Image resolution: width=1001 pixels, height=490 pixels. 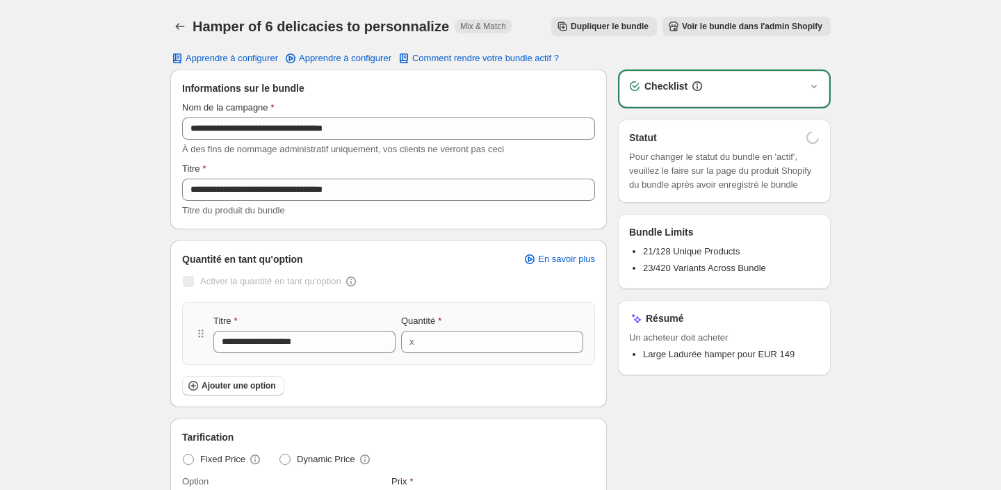 What do you see at coordinates (421, 321) in the screenshot?
I see `label: Quantité` at bounding box center [421, 321].